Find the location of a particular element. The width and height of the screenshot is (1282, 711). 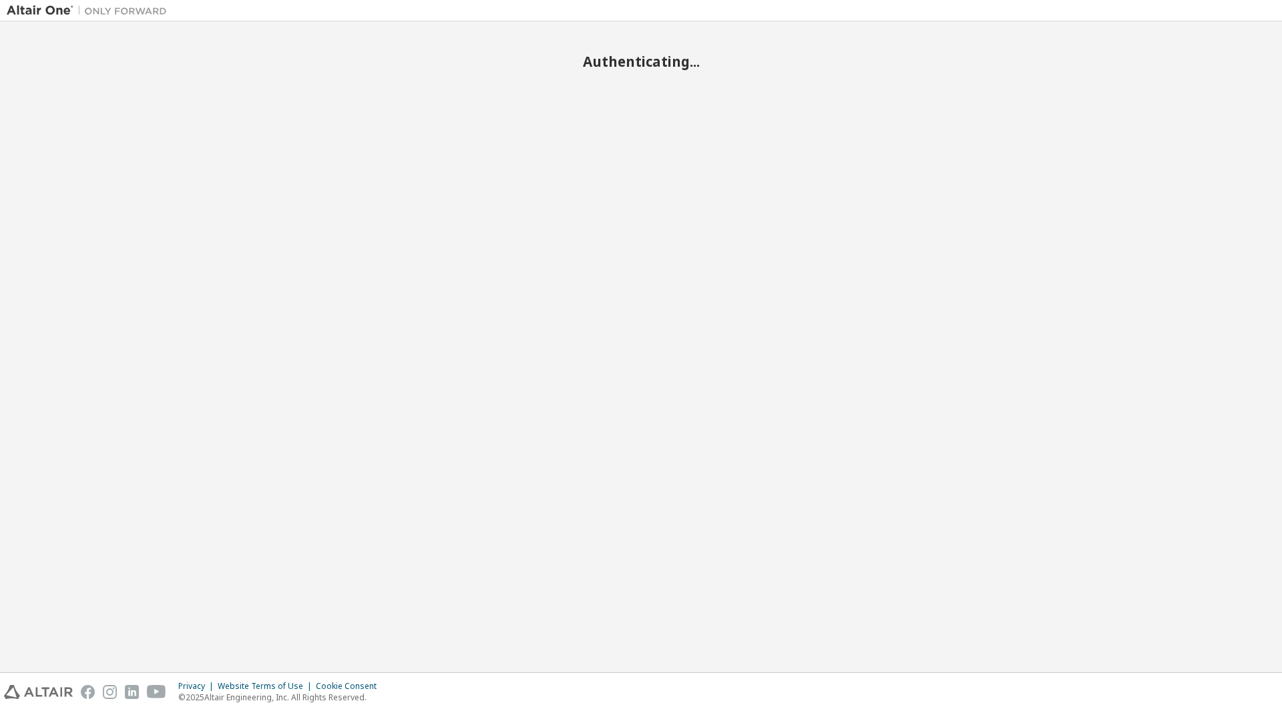

img: altair_logo.svg is located at coordinates (38, 692).